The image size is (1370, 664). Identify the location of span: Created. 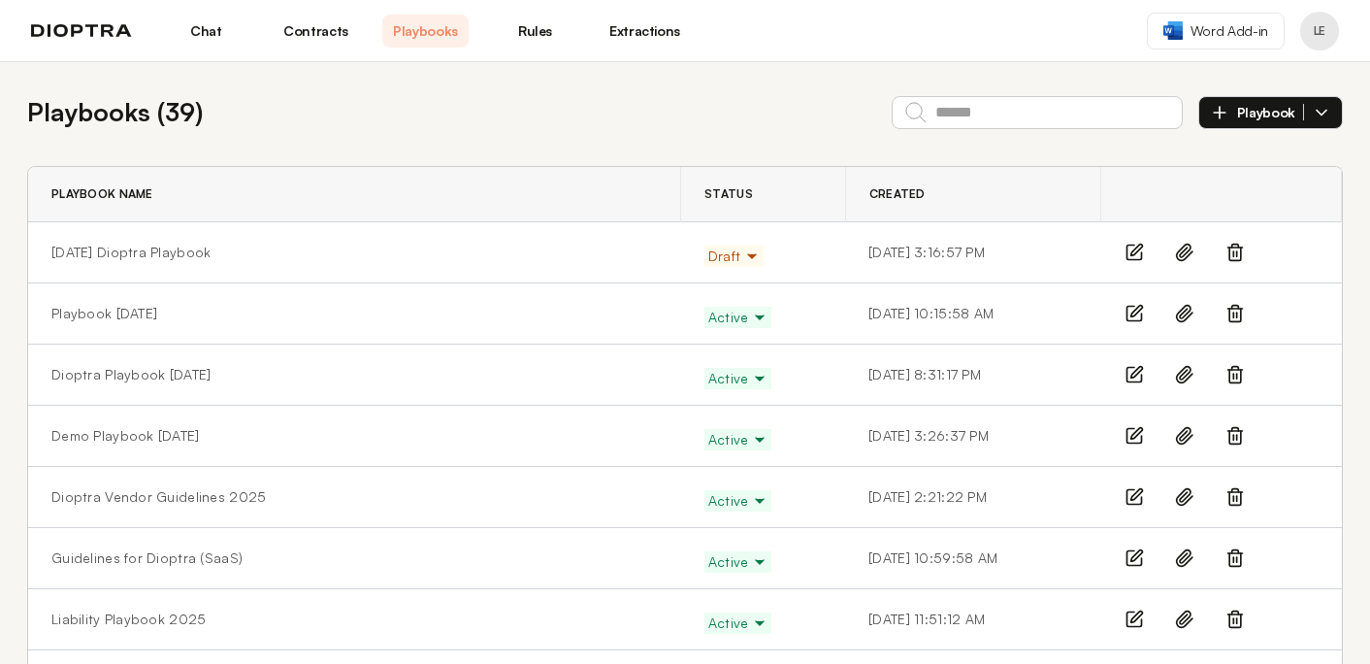
(897, 194).